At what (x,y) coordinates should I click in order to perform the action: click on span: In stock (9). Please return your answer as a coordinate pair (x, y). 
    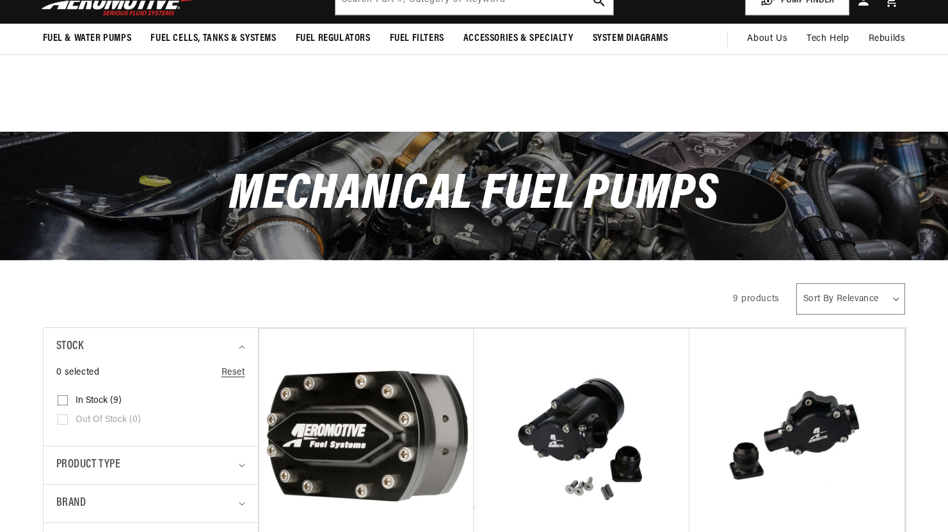
    Looking at the image, I should click on (99, 401).